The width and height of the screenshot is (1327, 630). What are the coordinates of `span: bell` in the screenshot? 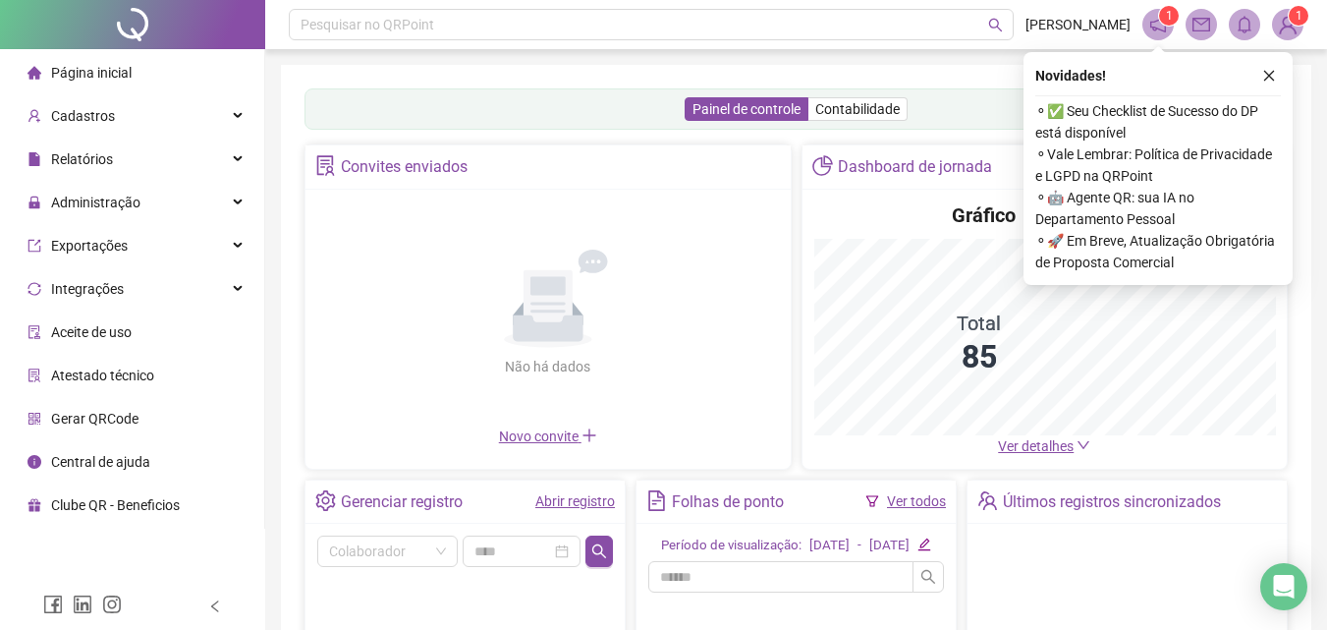 It's located at (1245, 25).